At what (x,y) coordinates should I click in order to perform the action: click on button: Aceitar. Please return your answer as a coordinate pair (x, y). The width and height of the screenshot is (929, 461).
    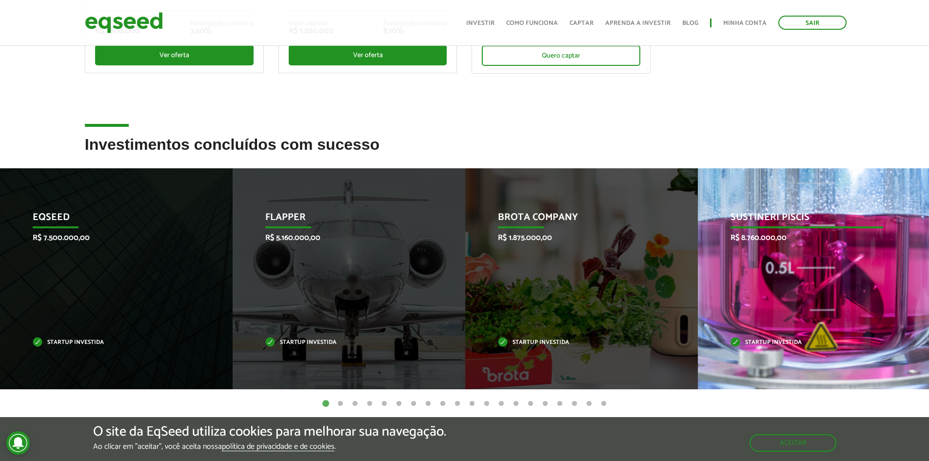
    Looking at the image, I should click on (793, 443).